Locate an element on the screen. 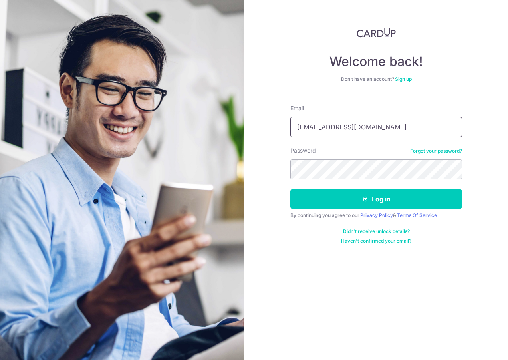  a: Privacy Policy is located at coordinates (376, 215).